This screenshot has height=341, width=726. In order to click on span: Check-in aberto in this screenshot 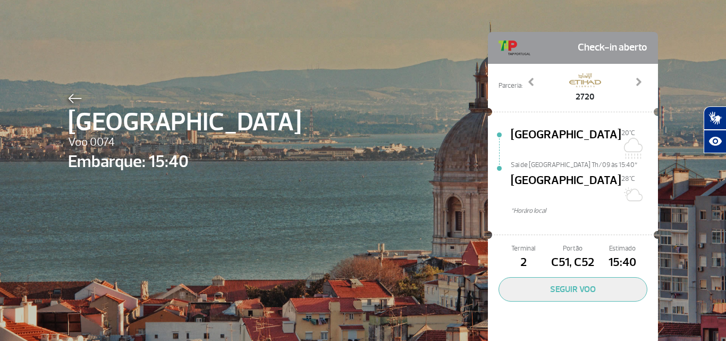, I will do `click(612, 48)`.